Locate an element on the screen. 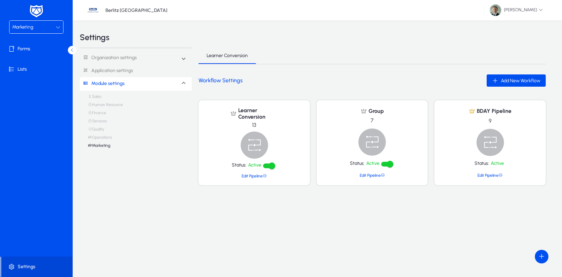 This screenshot has width=562, height=277. a: Forms is located at coordinates (38, 49).